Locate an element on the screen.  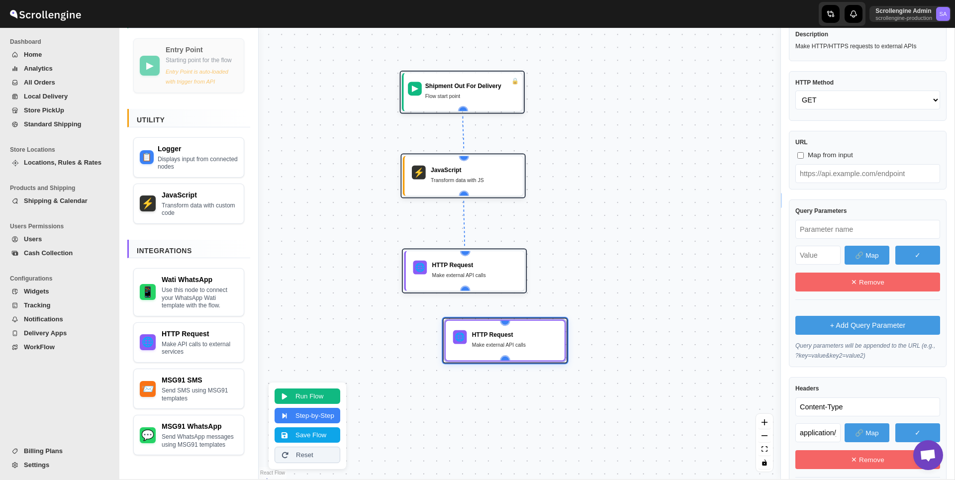
div: Entry Point is auto-loaded with trigger from API is located at coordinates (188, 66).